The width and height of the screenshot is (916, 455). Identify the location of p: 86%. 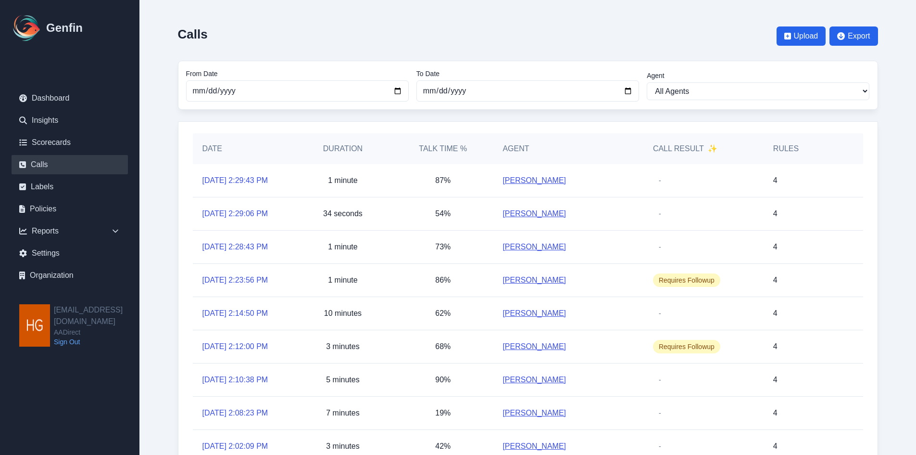
(443, 280).